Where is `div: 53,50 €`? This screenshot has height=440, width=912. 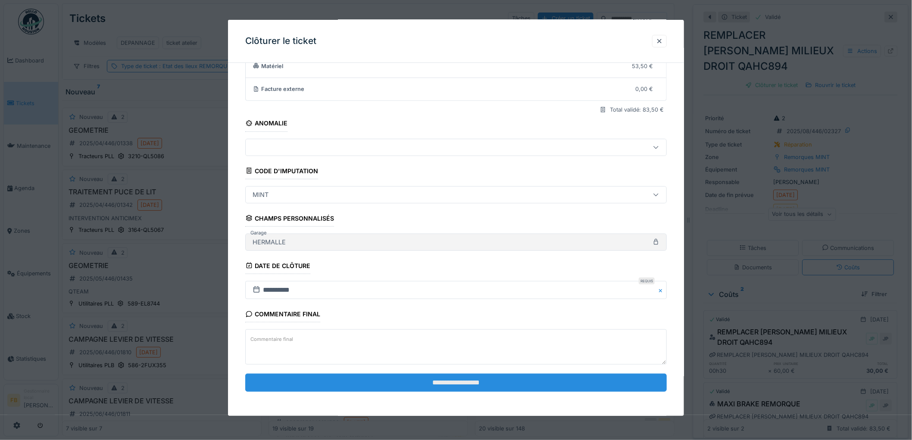
div: 53,50 € is located at coordinates (642, 66).